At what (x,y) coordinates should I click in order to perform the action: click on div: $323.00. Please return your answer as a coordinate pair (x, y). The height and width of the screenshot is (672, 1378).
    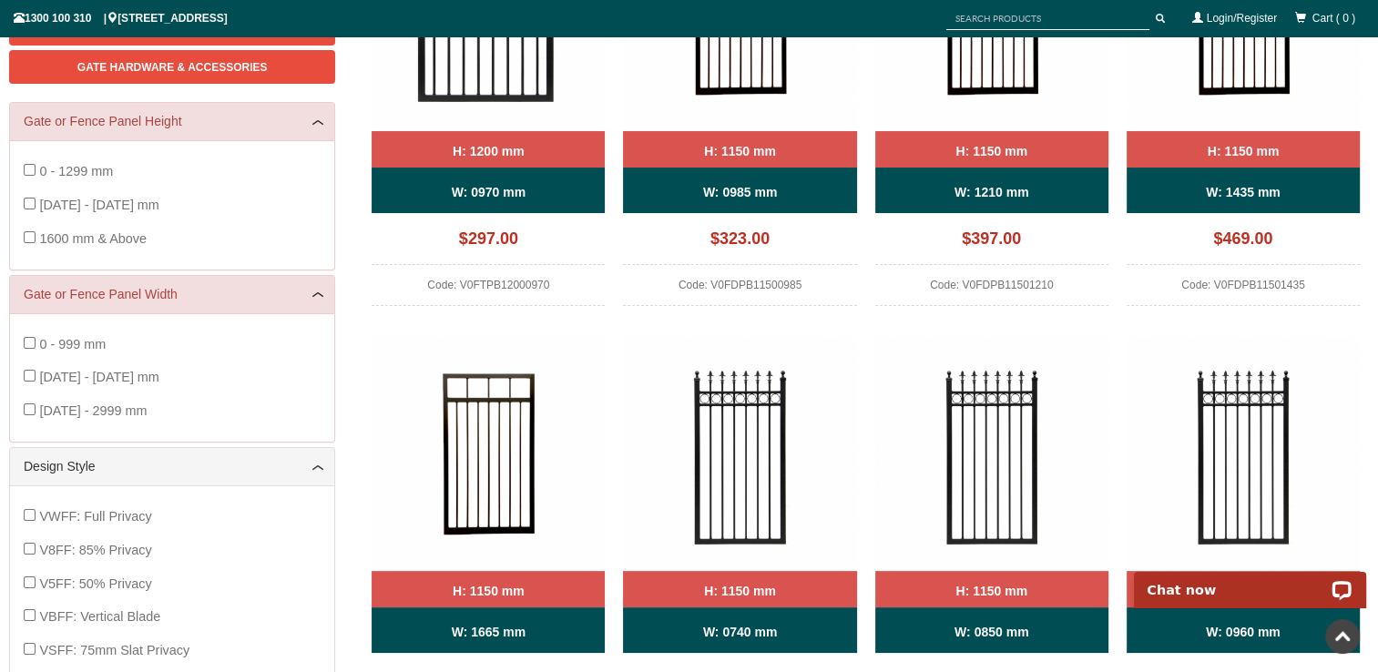
    Looking at the image, I should click on (739, 243).